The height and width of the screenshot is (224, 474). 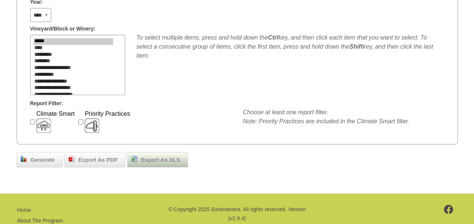 What do you see at coordinates (448, 209) in the screenshot?
I see `img: footer-facebook.png` at bounding box center [448, 209].